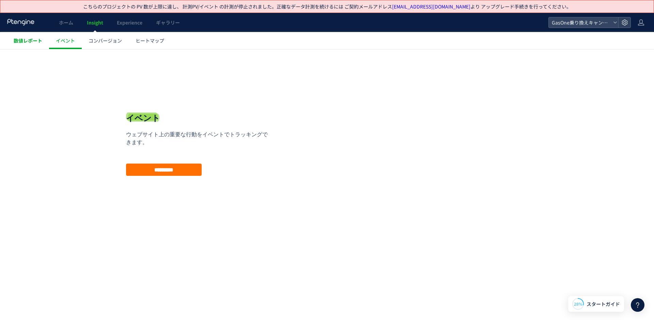 This screenshot has width=654, height=322. I want to click on span: ヒートマップ, so click(150, 41).